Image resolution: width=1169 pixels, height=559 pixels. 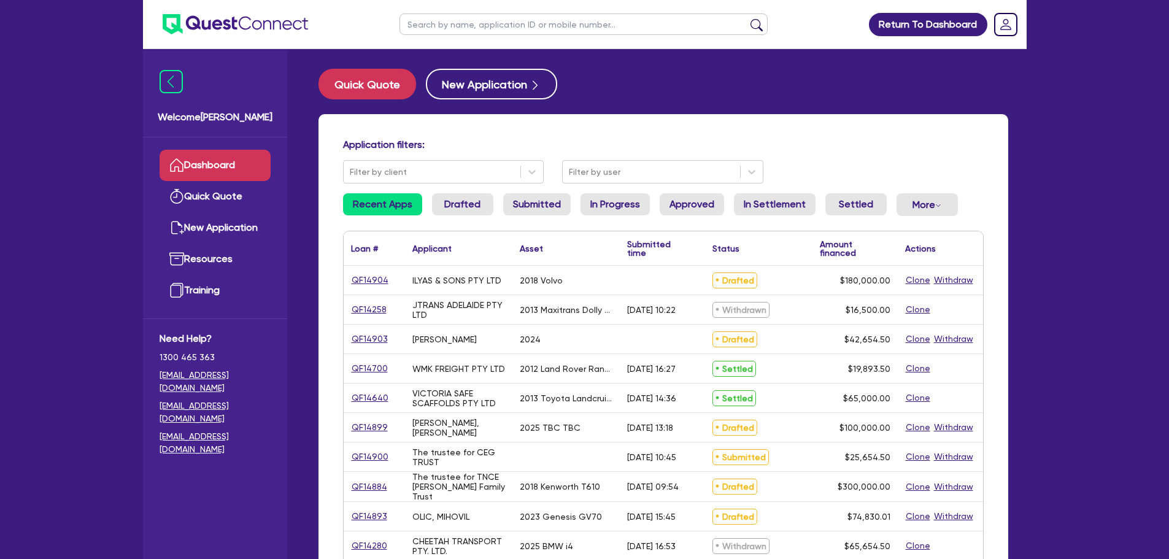 I want to click on a: In Progress, so click(x=615, y=204).